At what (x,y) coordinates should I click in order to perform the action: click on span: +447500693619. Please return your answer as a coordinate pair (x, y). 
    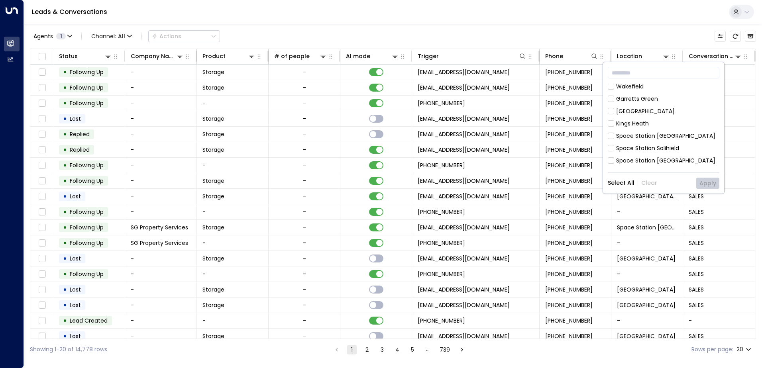
    Looking at the image, I should click on (441, 274).